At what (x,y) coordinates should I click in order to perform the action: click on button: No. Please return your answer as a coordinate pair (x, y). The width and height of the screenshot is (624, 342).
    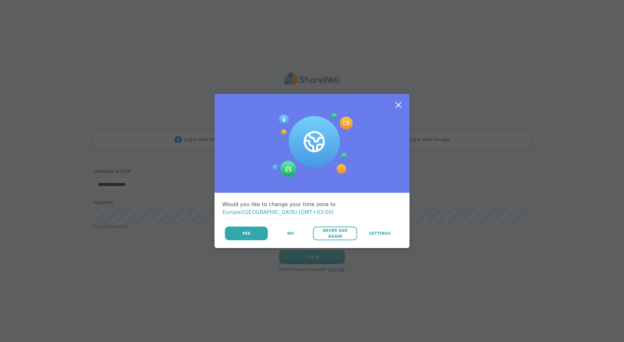
    Looking at the image, I should click on (290, 233).